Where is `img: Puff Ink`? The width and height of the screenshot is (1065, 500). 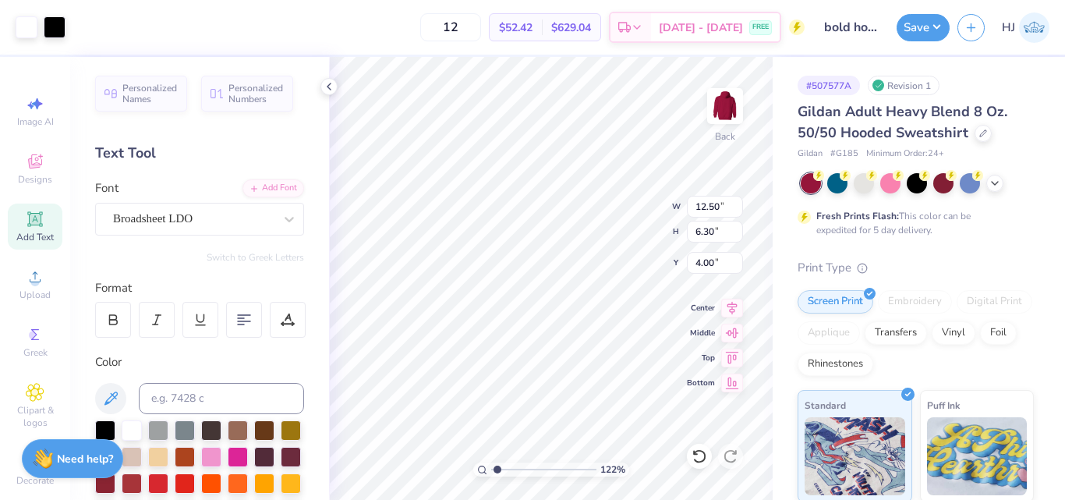 img: Puff Ink is located at coordinates (977, 456).